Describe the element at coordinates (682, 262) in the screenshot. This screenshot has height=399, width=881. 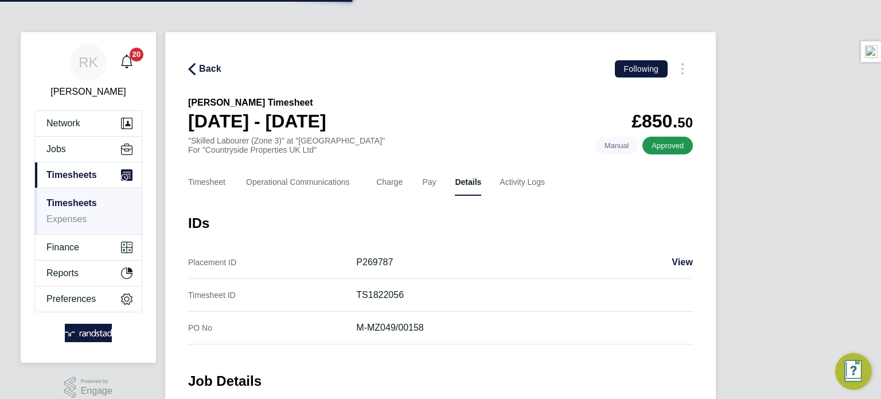
I see `span: View` at that location.